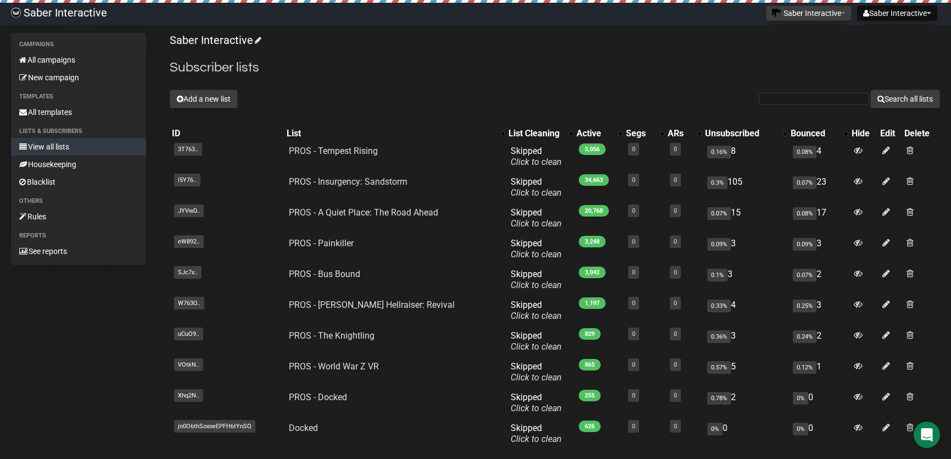 This screenshot has height=459, width=951. Describe the element at coordinates (391, 133) in the screenshot. I see `div: List` at that location.